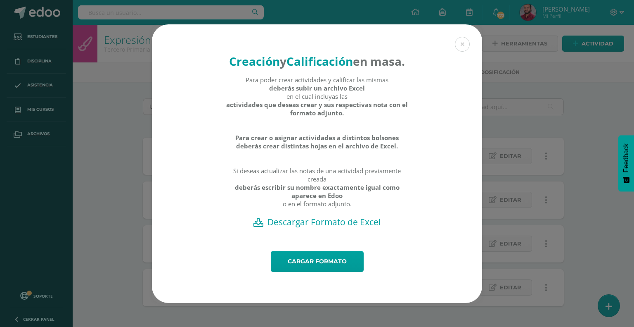  What do you see at coordinates (317, 142) in the screenshot?
I see `strong: Para crear o asignar actividades a distintos bolsones deberás crear distintas hojas en el archivo...` at bounding box center [317, 142].